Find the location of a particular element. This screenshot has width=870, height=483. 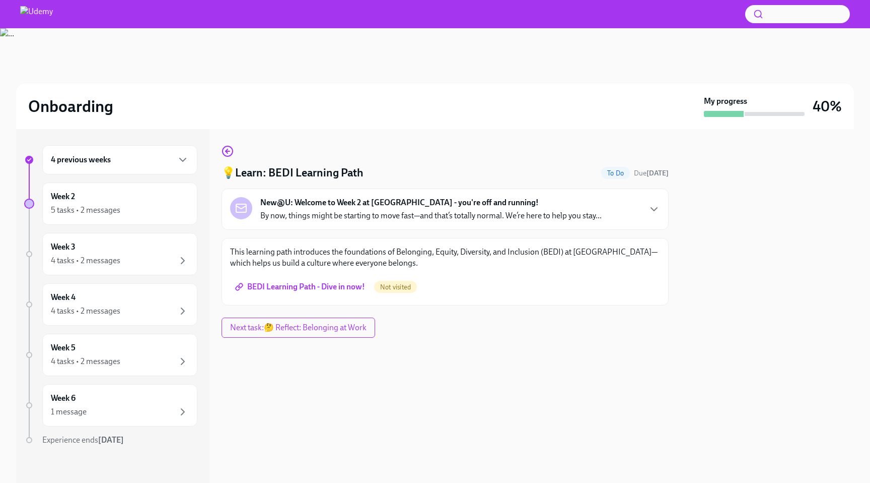

h4: 💡Learn: BEDI Learning Path is located at coordinates (293, 173).